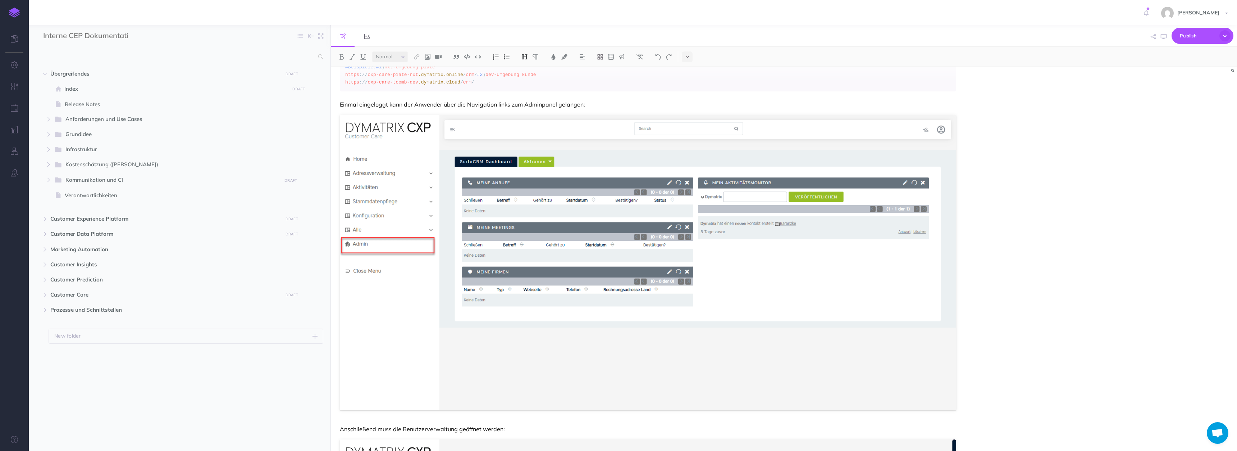 This screenshot has height=451, width=1237. I want to click on span: nxt-Umgebung, so click(401, 67).